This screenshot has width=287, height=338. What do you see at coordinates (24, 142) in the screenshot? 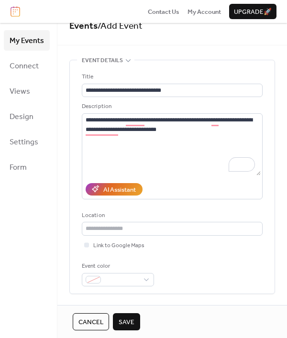
I see `span: Settings` at bounding box center [24, 142].